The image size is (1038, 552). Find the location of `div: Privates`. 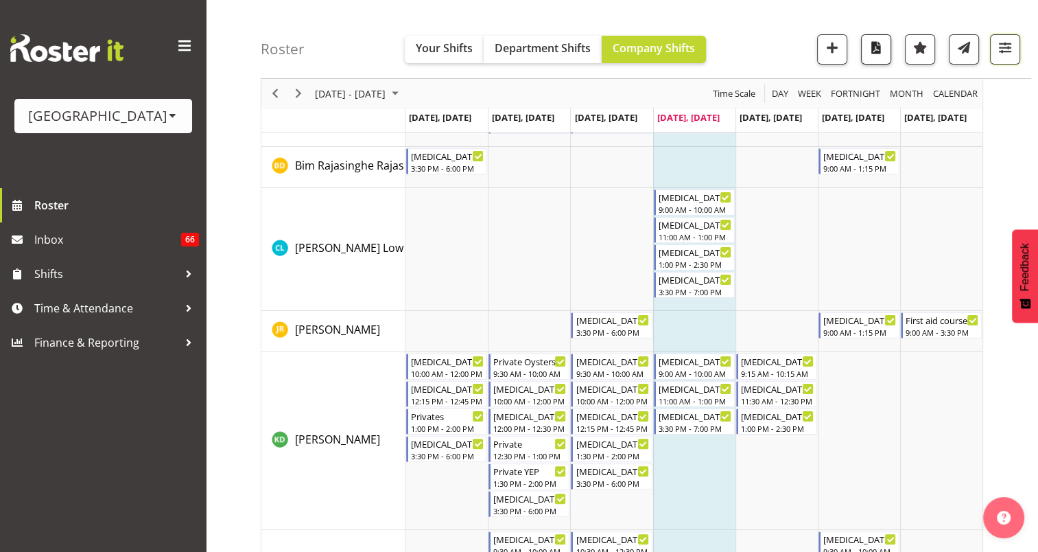

div: Privates is located at coordinates (447, 416).